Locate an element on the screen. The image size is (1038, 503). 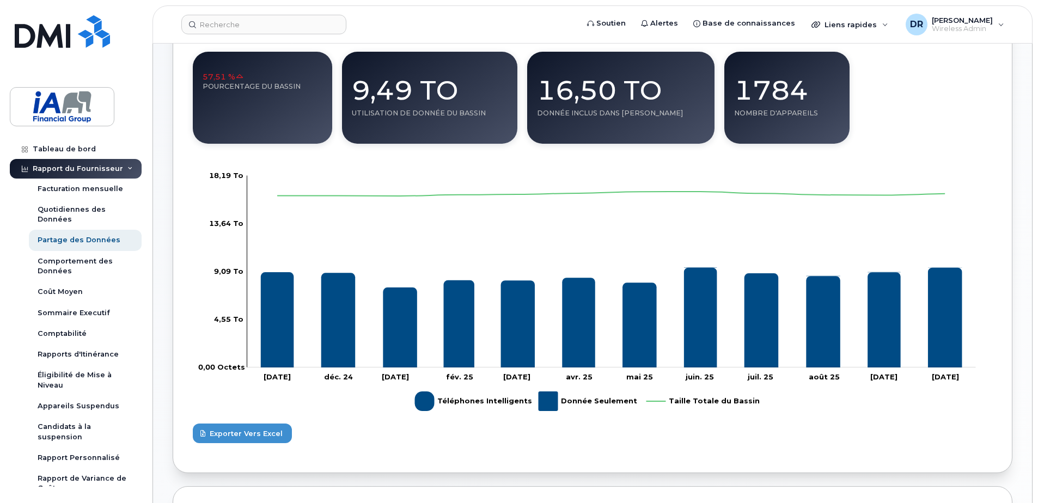
a: Soutien is located at coordinates (606, 23).